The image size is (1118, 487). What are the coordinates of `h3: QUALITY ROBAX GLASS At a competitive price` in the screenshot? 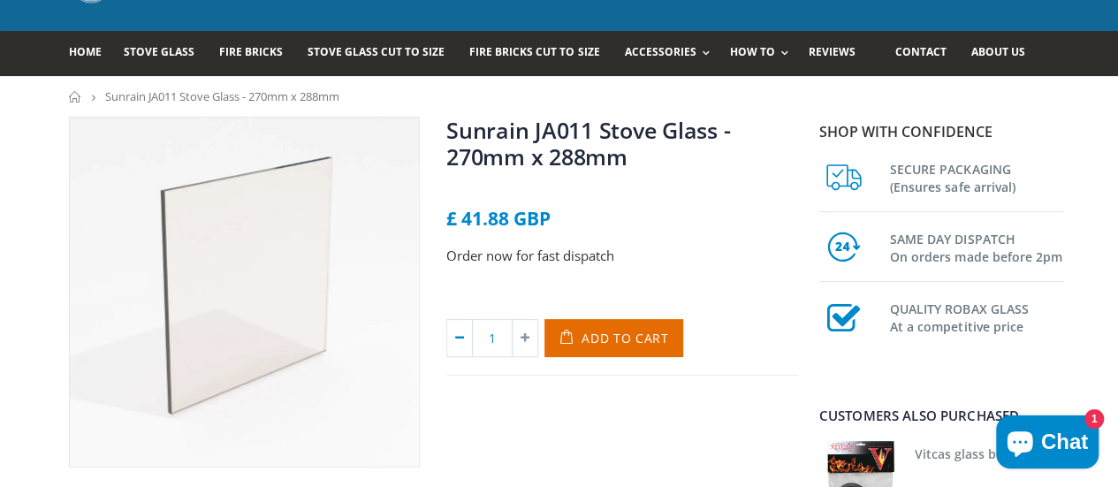 It's located at (977, 316).